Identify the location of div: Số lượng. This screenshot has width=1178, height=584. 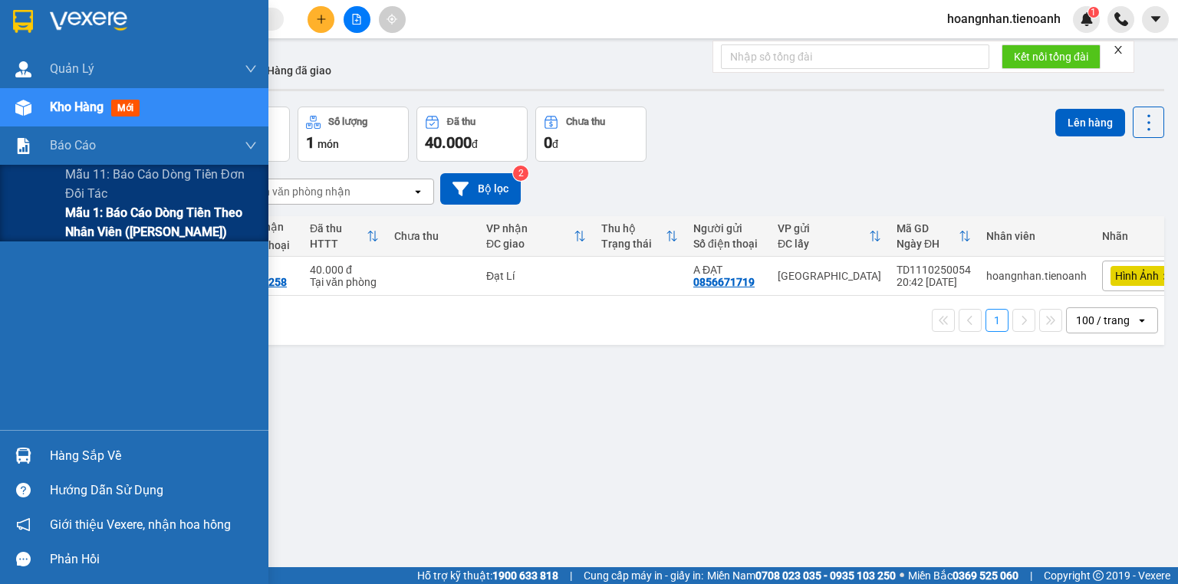
(347, 122).